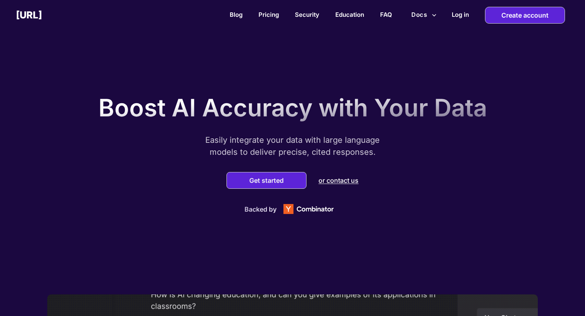 Image resolution: width=585 pixels, height=316 pixels. I want to click on a: FAQ, so click(386, 14).